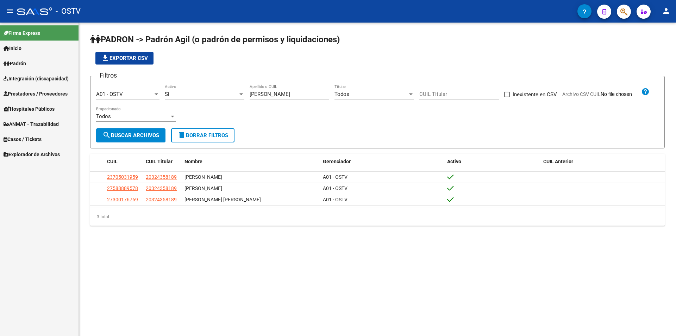 The image size is (676, 336). Describe the element at coordinates (105, 58) in the screenshot. I see `mat-icon: file_download` at that location.